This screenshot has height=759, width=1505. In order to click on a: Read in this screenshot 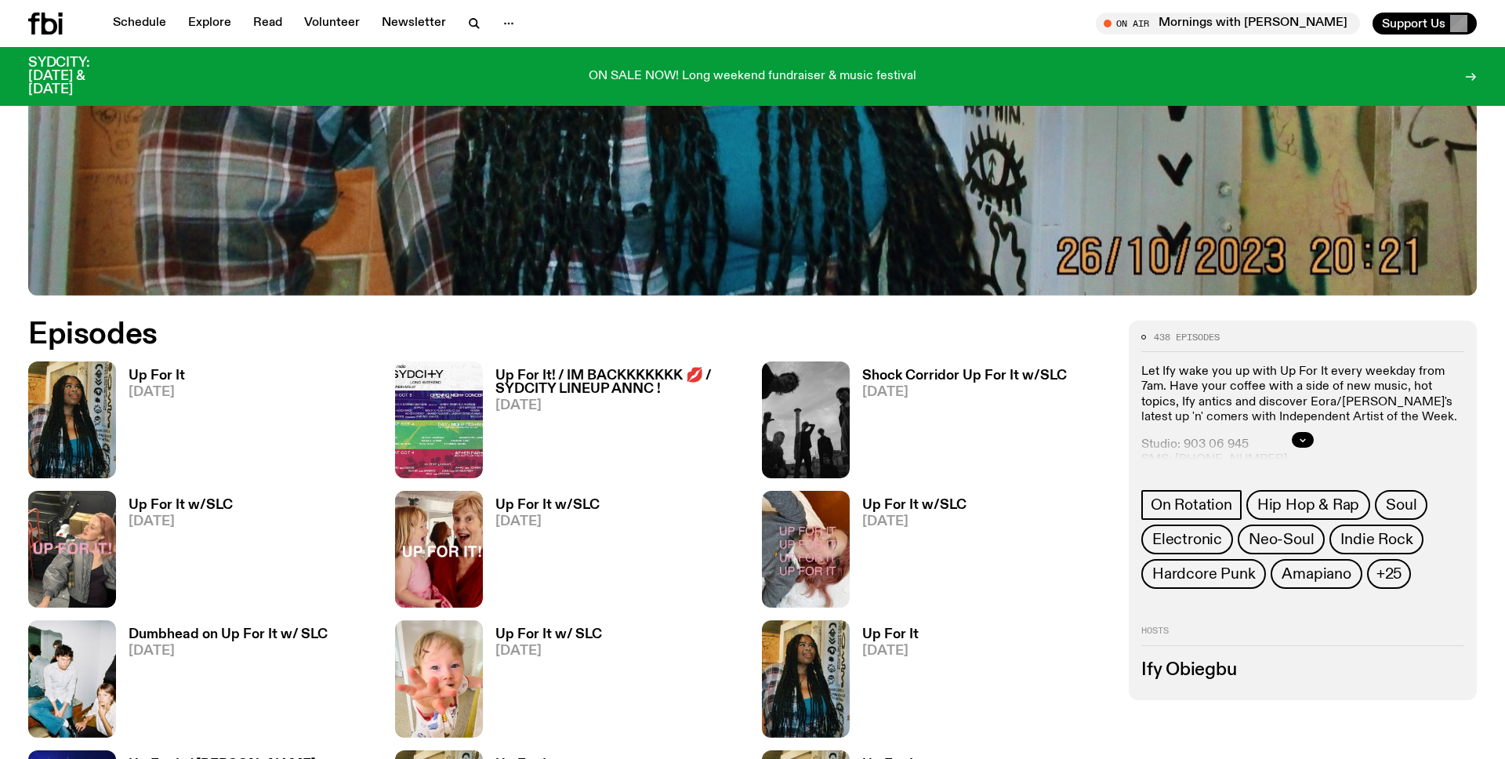, I will do `click(267, 24)`.